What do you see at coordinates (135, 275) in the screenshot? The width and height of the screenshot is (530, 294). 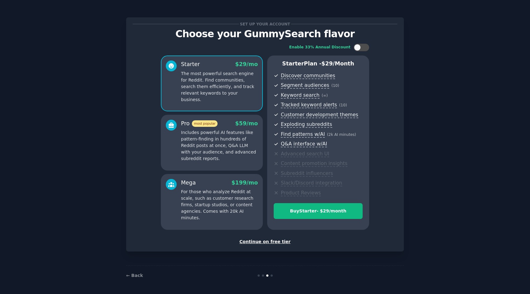 I see `a: ← Back` at bounding box center [135, 275].